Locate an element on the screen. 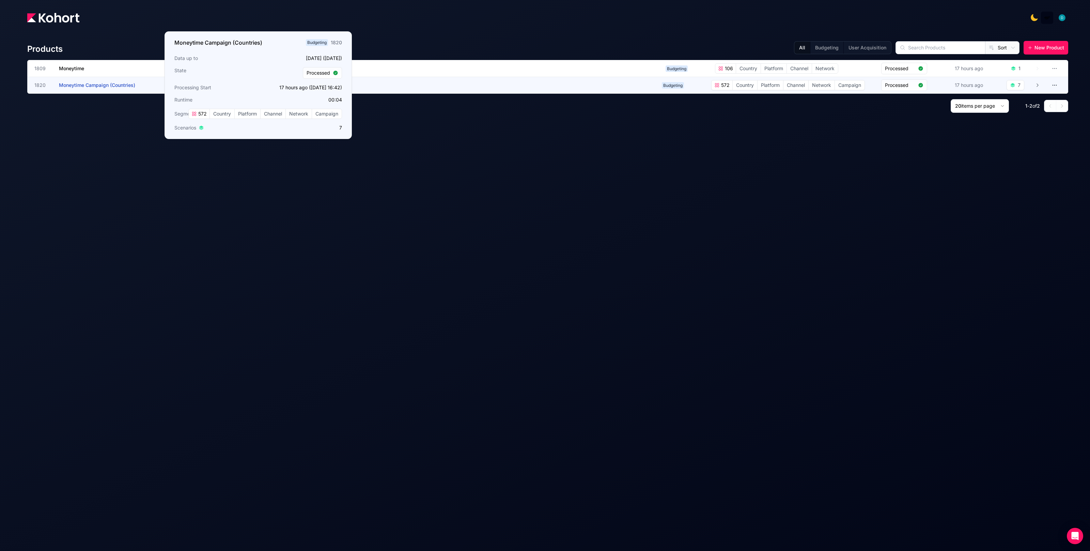 Image resolution: width=1090 pixels, height=551 pixels. div: 1820 is located at coordinates (336, 43).